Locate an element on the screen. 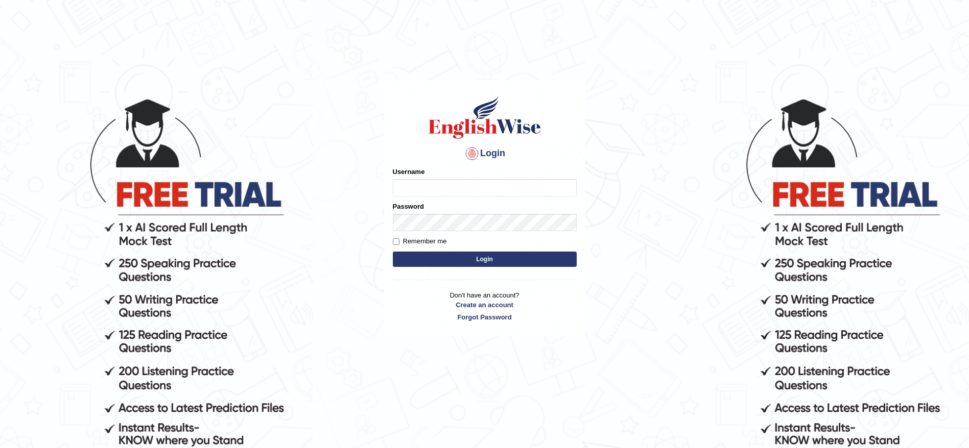  label: Password is located at coordinates (408, 206).